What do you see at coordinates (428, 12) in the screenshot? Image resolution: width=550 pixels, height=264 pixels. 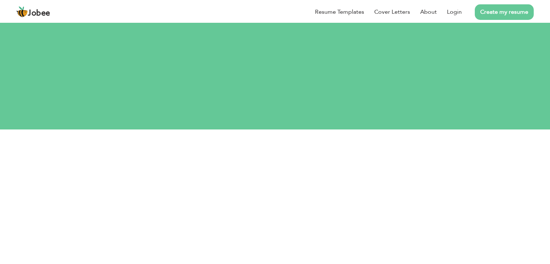 I see `a: About` at bounding box center [428, 12].